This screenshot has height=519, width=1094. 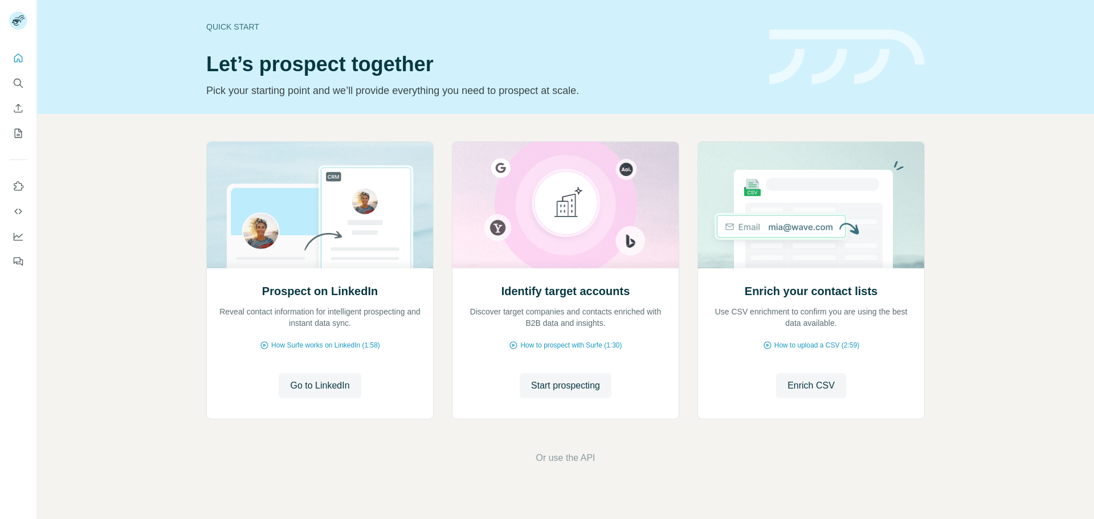 I want to click on button: Feedback, so click(x=18, y=262).